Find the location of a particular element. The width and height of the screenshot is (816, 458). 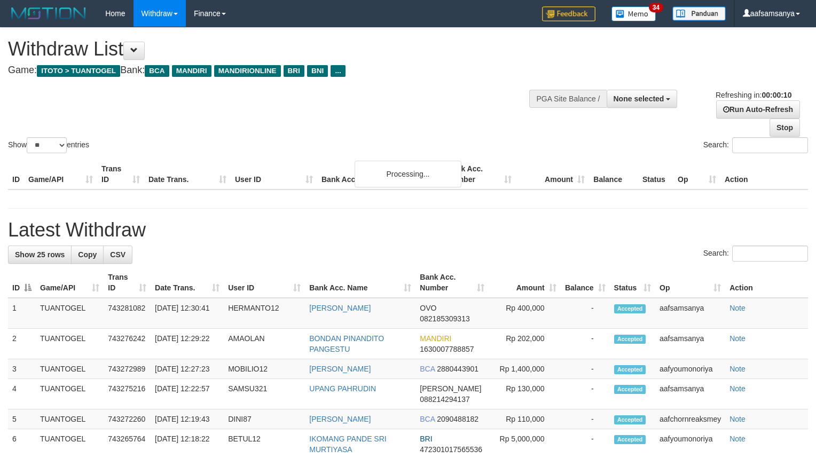

h1: Latest Withdraw is located at coordinates (408, 230).